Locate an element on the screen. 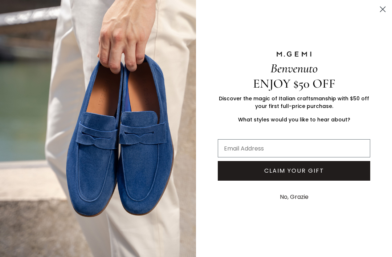 This screenshot has height=257, width=392. span: Benvenuto is located at coordinates (294, 68).